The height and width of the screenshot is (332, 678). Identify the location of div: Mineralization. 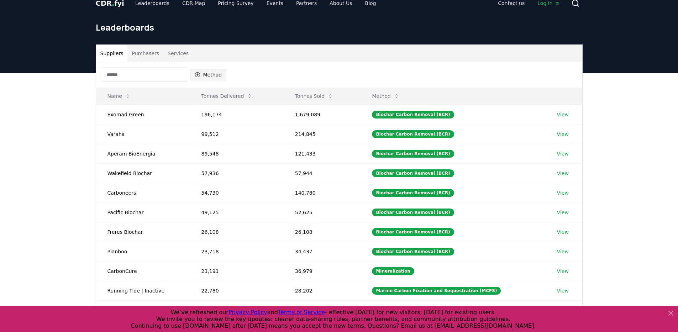
(393, 271).